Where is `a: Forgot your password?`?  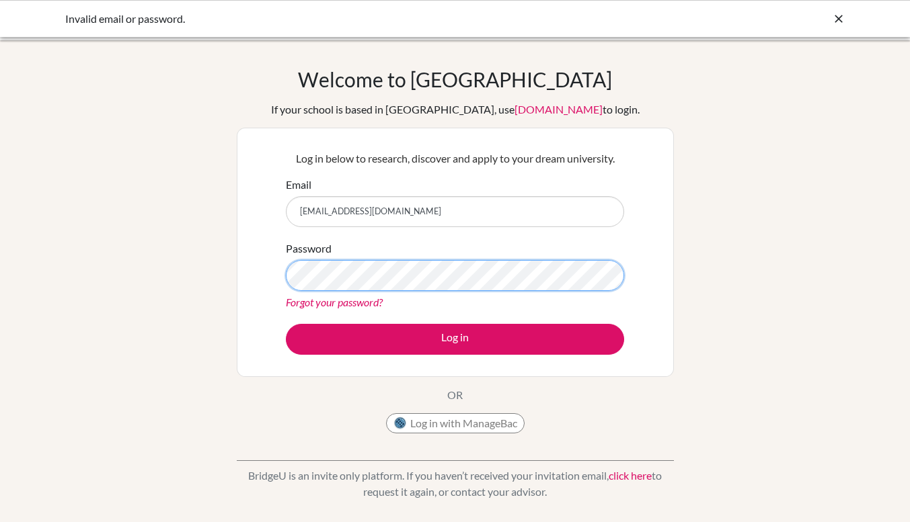 a: Forgot your password? is located at coordinates (334, 302).